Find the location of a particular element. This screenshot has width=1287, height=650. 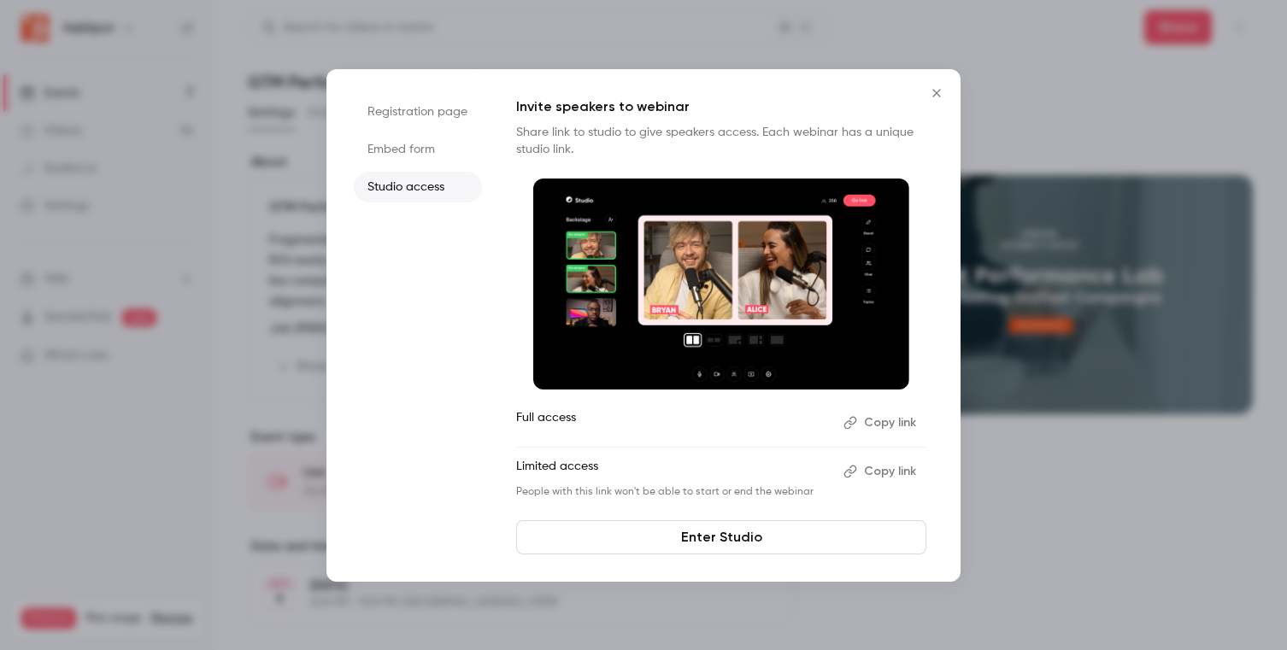

p: Full access is located at coordinates (673, 423).